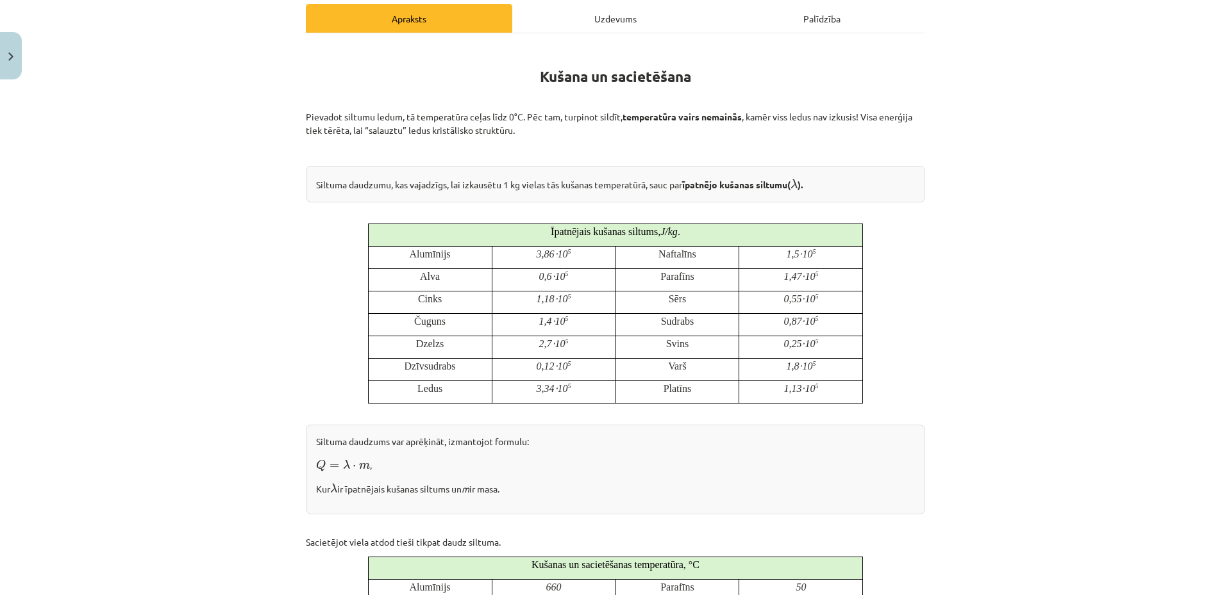 The height and width of the screenshot is (595, 1231). I want to click on 2,7⋅, so click(547, 344).